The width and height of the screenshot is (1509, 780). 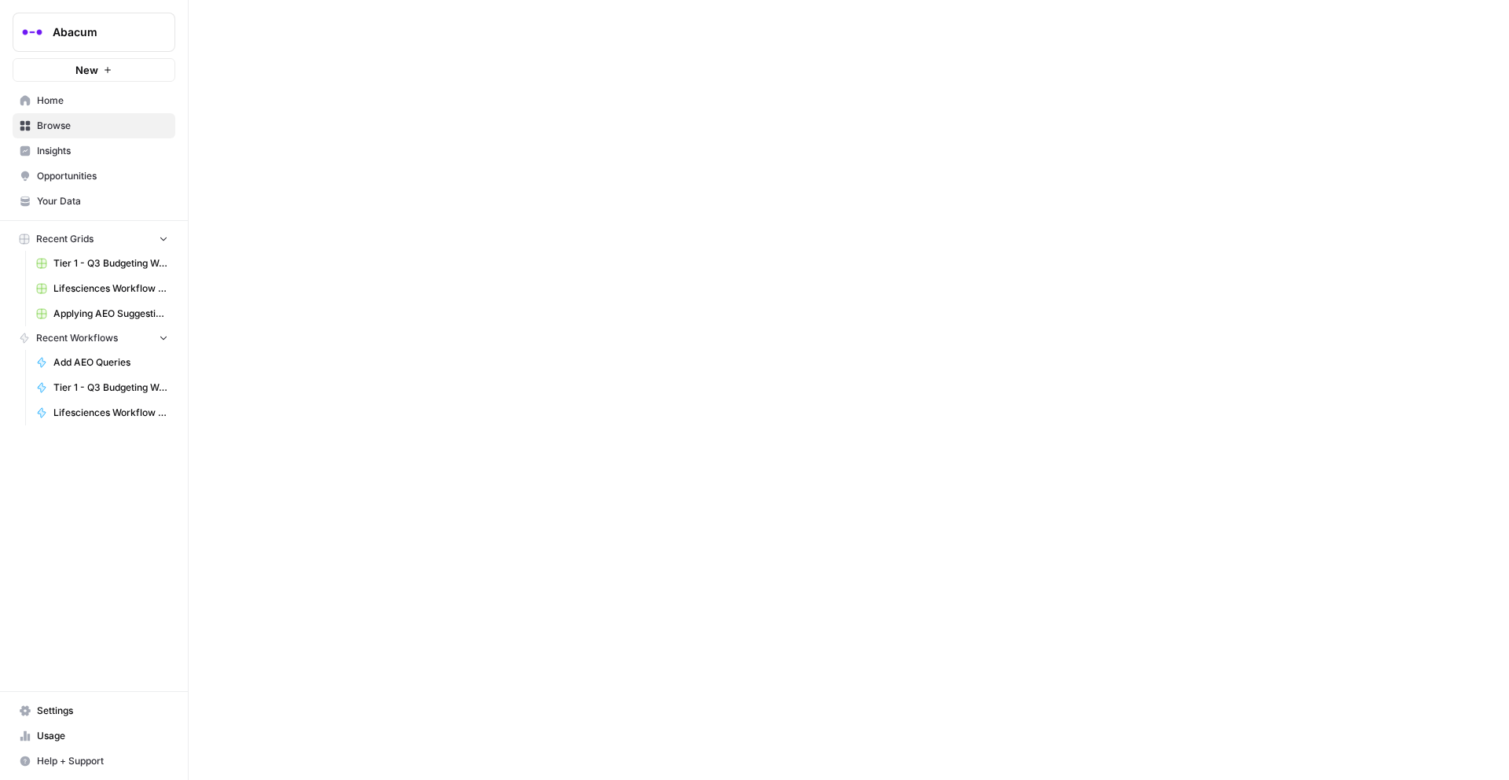 What do you see at coordinates (102, 263) in the screenshot?
I see `a: Tier 1 - Q3 Budgeting Workflows Grid` at bounding box center [102, 263].